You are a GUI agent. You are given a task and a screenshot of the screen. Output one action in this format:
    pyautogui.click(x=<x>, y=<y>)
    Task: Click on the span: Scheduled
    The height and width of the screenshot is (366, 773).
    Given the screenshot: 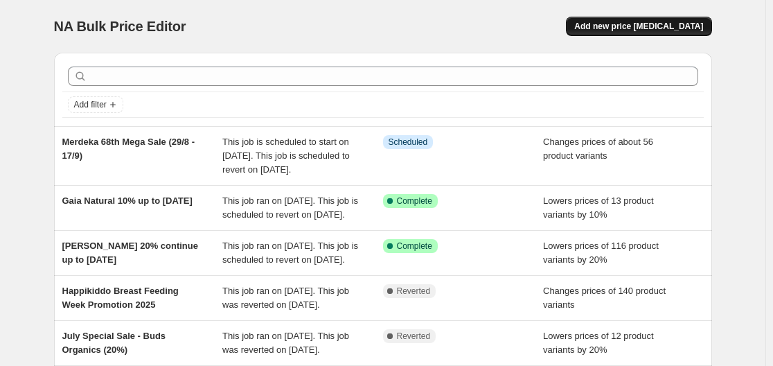 What is the action you would take?
    pyautogui.click(x=408, y=142)
    